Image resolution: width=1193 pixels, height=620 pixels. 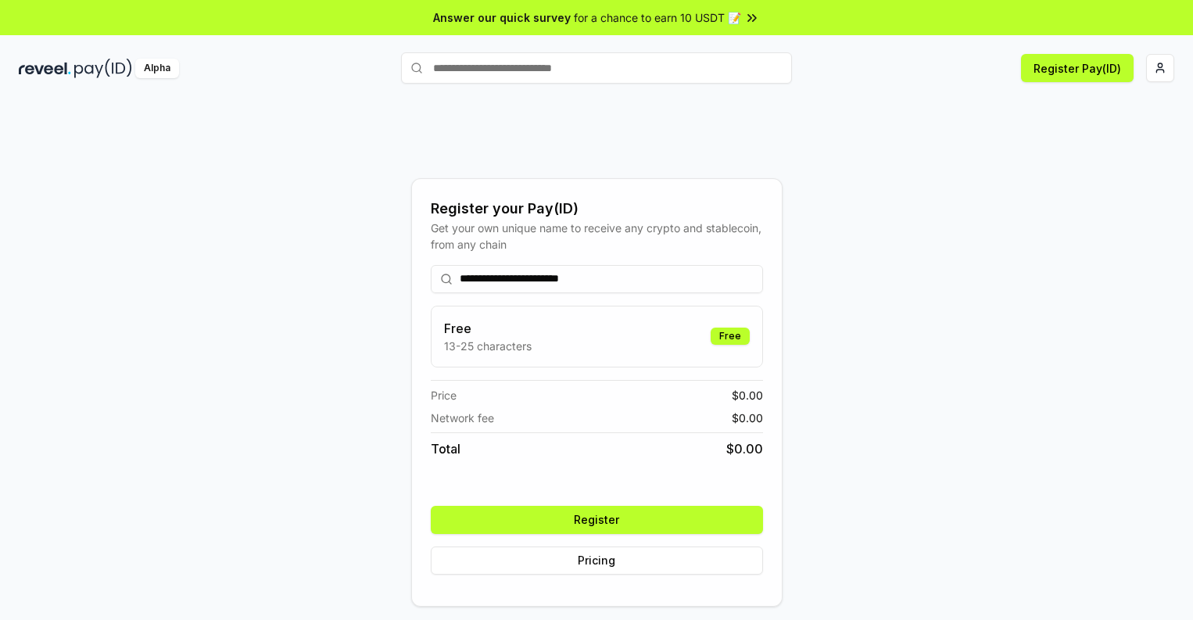 What do you see at coordinates (657, 17) in the screenshot?
I see `span: for a chance to earn 10 USDT 📝` at bounding box center [657, 17].